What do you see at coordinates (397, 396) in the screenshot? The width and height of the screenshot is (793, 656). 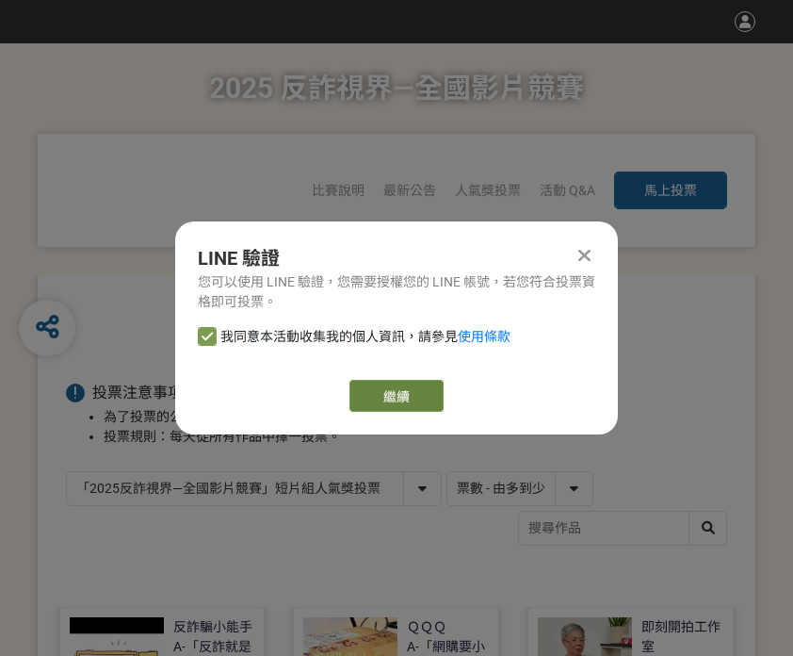 I see `a: 繼續` at bounding box center [397, 396].